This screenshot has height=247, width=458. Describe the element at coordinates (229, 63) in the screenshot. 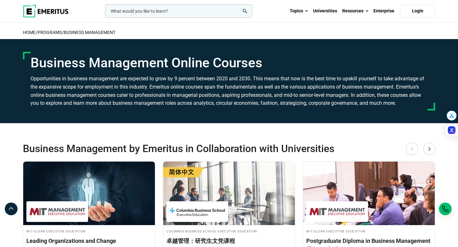

I see `h1: Business Management Online Courses` at that location.